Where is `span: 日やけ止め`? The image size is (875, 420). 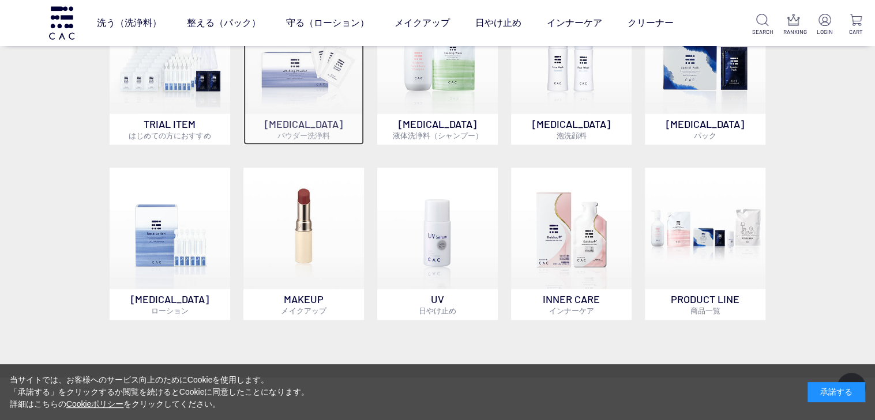 span: 日やけ止め is located at coordinates (437, 311).